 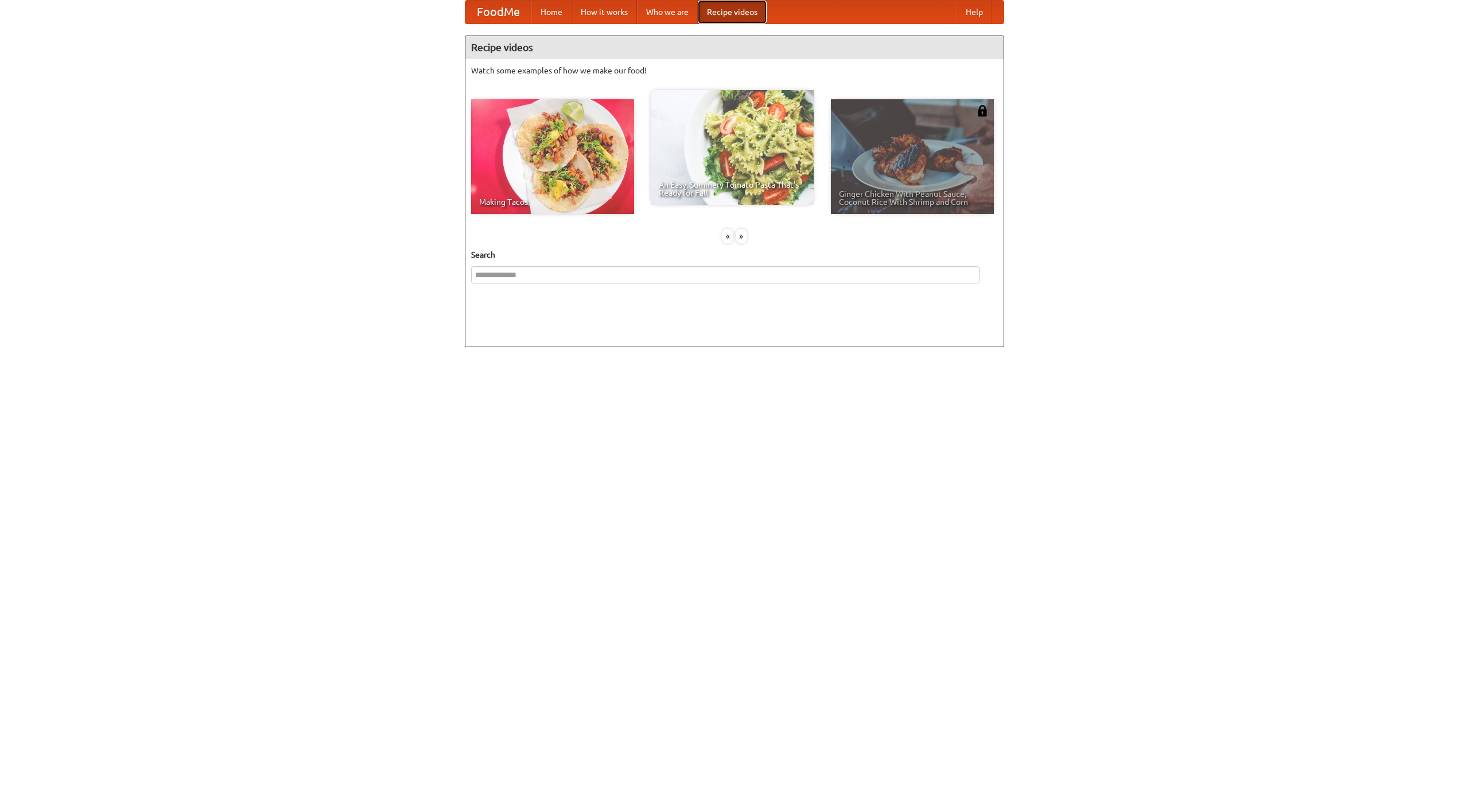 What do you see at coordinates (734, 255) in the screenshot?
I see `h5: Search` at bounding box center [734, 255].